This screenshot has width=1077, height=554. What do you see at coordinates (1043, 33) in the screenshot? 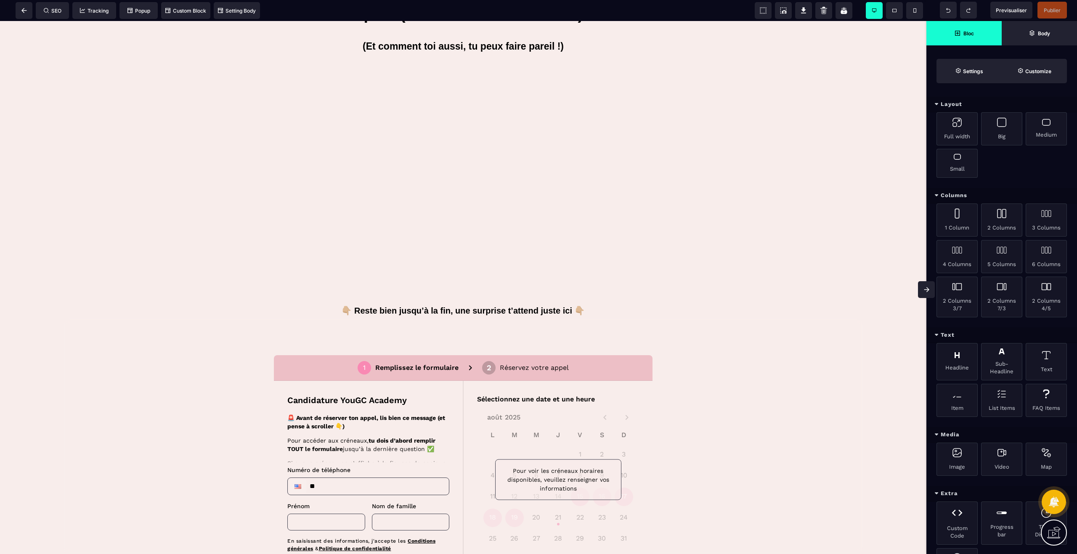
I see `strong: Body` at bounding box center [1043, 33].